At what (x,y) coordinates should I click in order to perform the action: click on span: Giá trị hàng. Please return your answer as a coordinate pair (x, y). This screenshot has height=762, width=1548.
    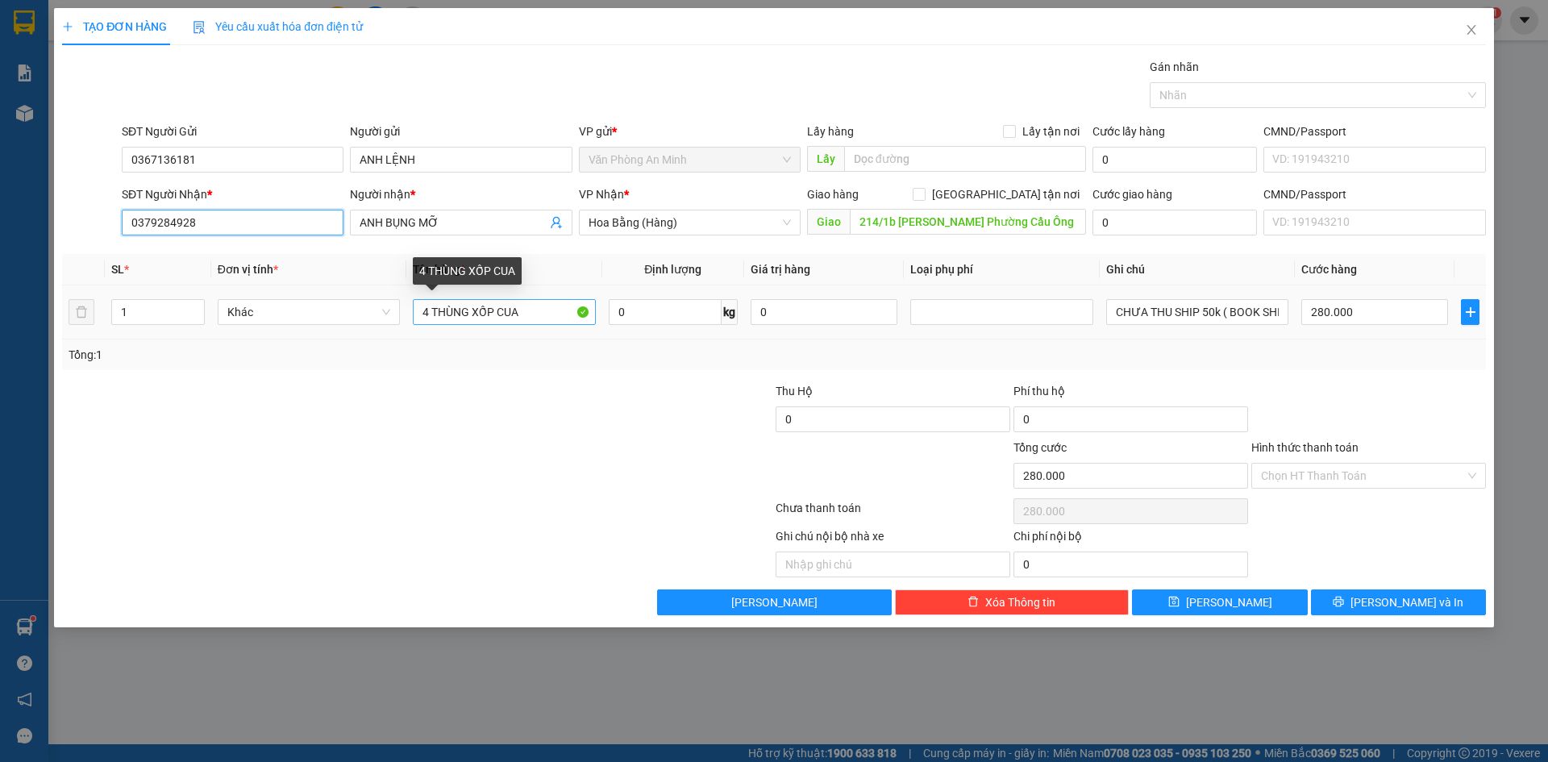
    Looking at the image, I should click on (781, 269).